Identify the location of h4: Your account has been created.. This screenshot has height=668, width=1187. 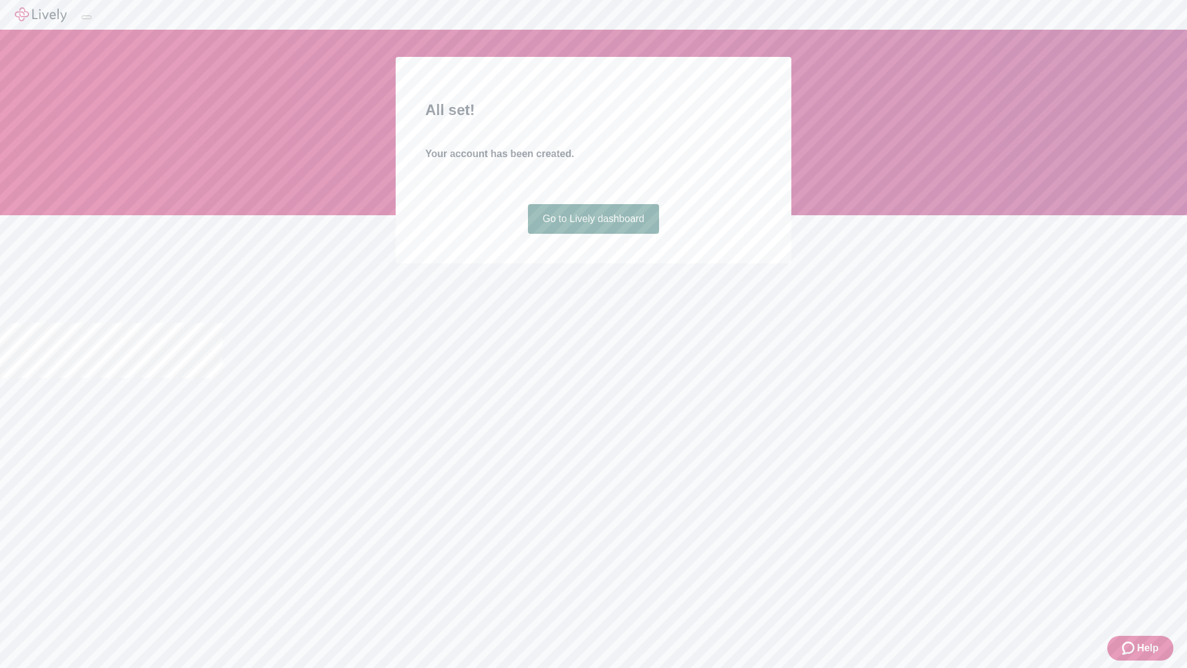
(594, 154).